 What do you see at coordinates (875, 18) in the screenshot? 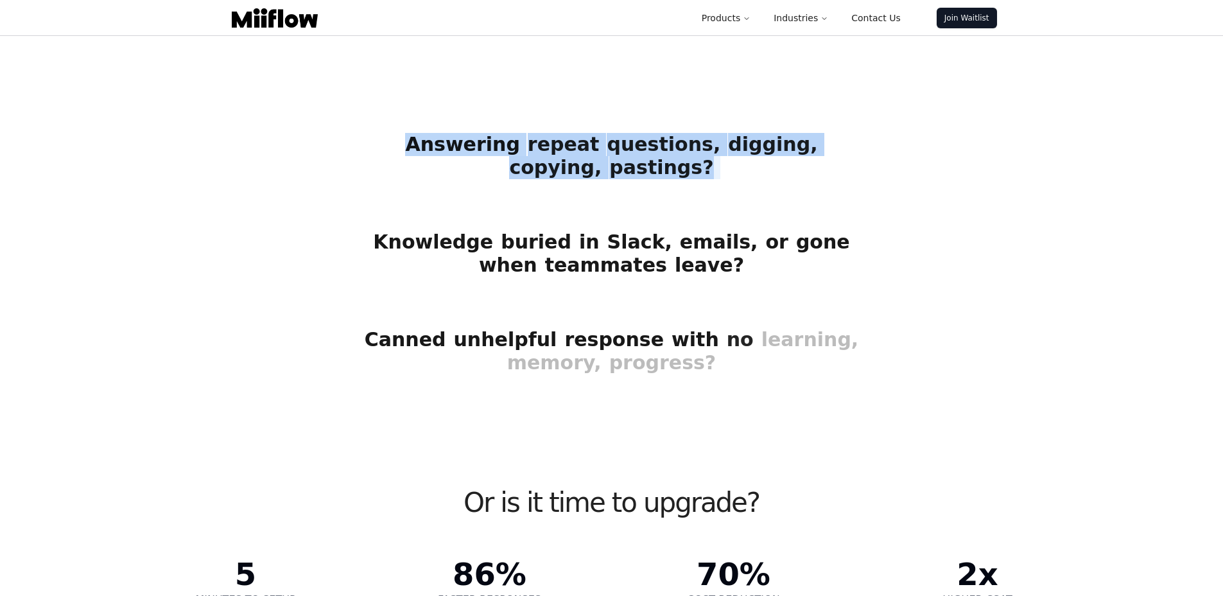
I see `a: Contact Us` at bounding box center [875, 18].